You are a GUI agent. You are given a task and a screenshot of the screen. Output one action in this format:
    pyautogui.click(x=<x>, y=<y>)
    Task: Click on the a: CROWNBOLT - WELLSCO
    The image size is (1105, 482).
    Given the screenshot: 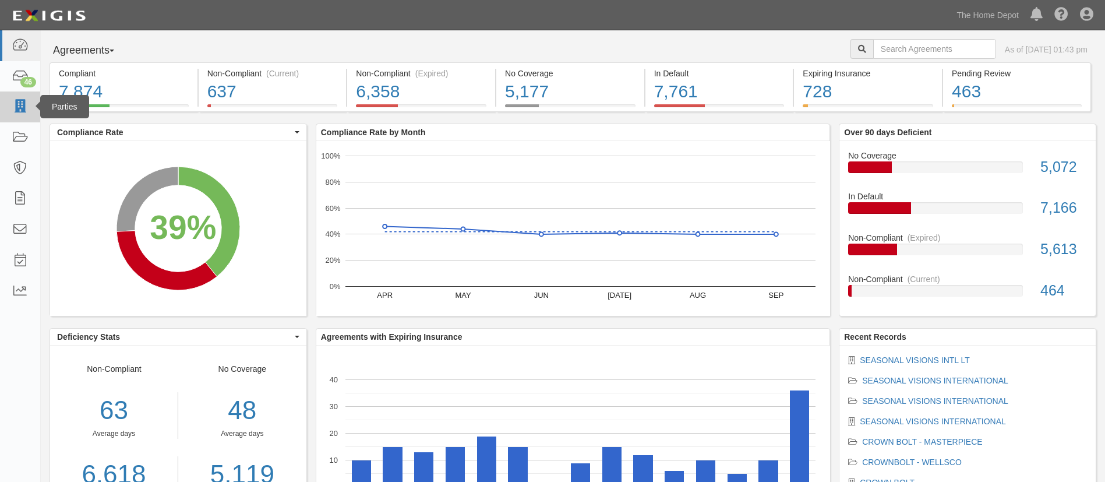 What is the action you would take?
    pyautogui.click(x=912, y=462)
    